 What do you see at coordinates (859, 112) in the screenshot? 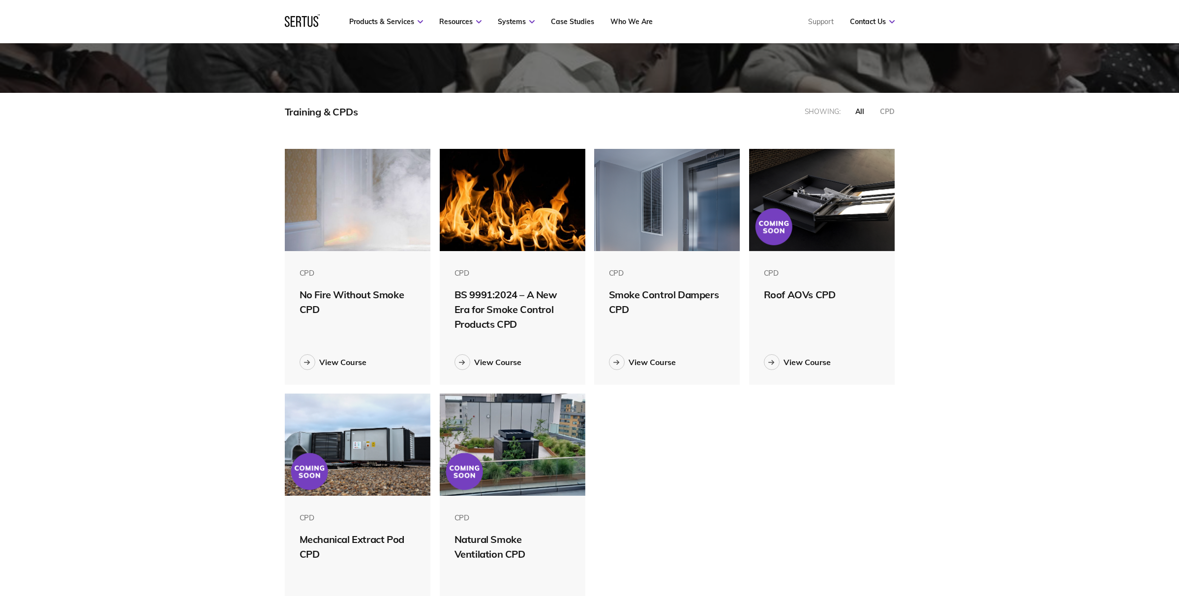
I see `div: all` at bounding box center [859, 112].